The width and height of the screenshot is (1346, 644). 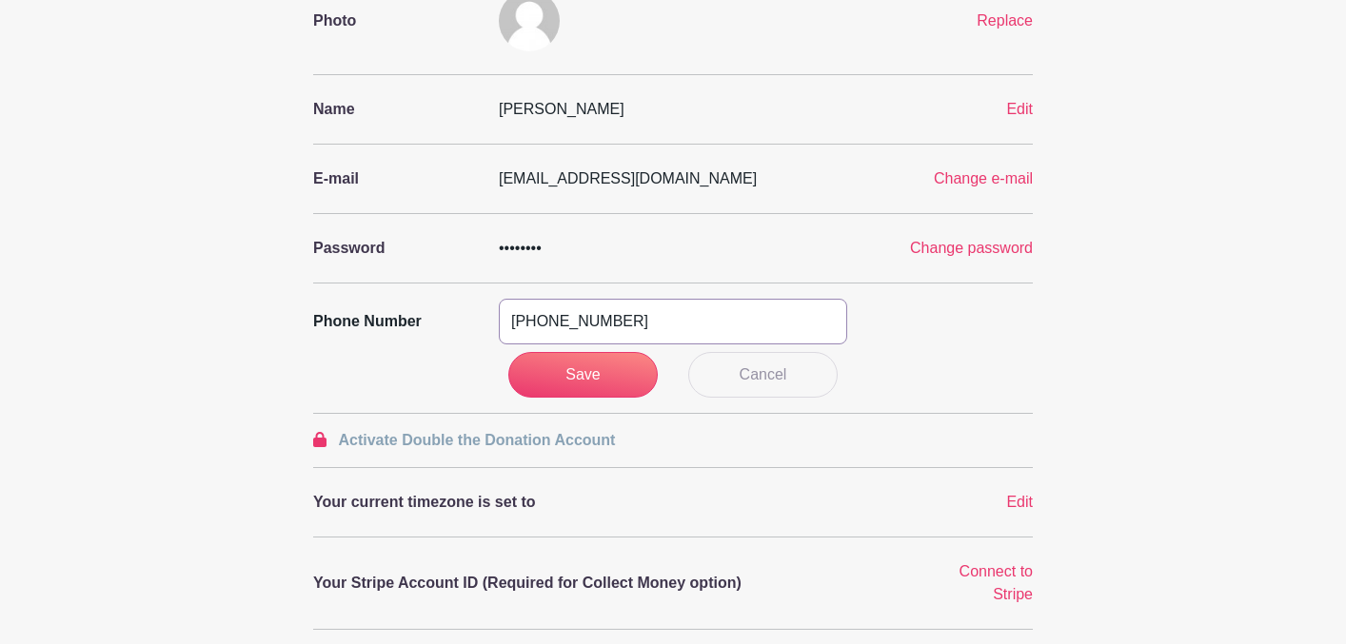 I want to click on a: Change e-mail, so click(x=983, y=178).